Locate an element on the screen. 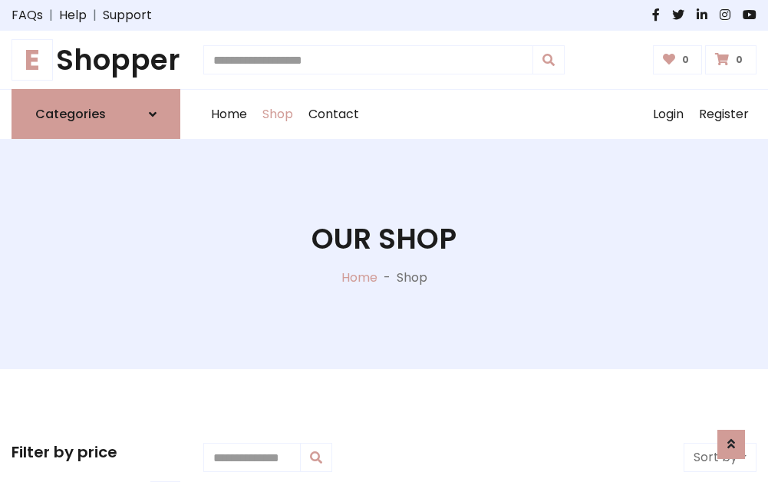 The width and height of the screenshot is (768, 482). a: Categories is located at coordinates (96, 114).